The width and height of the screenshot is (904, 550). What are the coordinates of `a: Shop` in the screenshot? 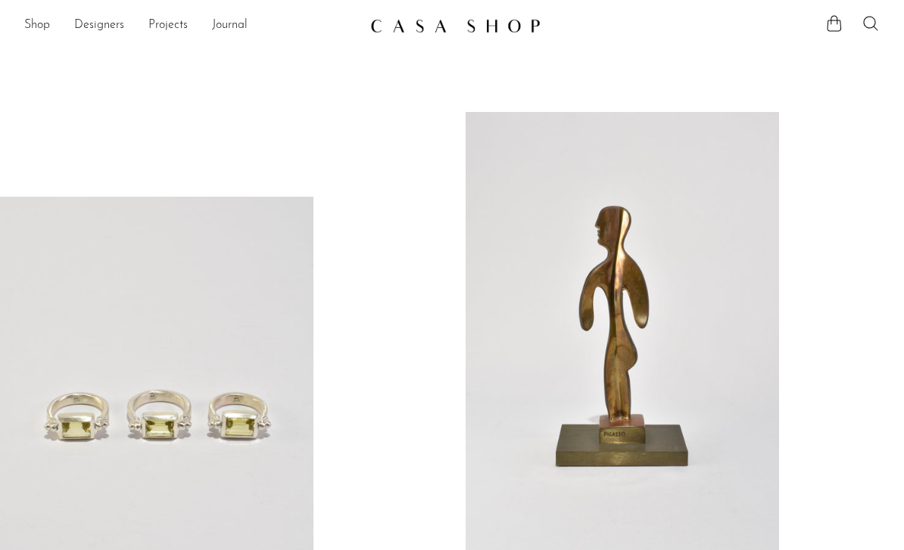 It's located at (37, 26).